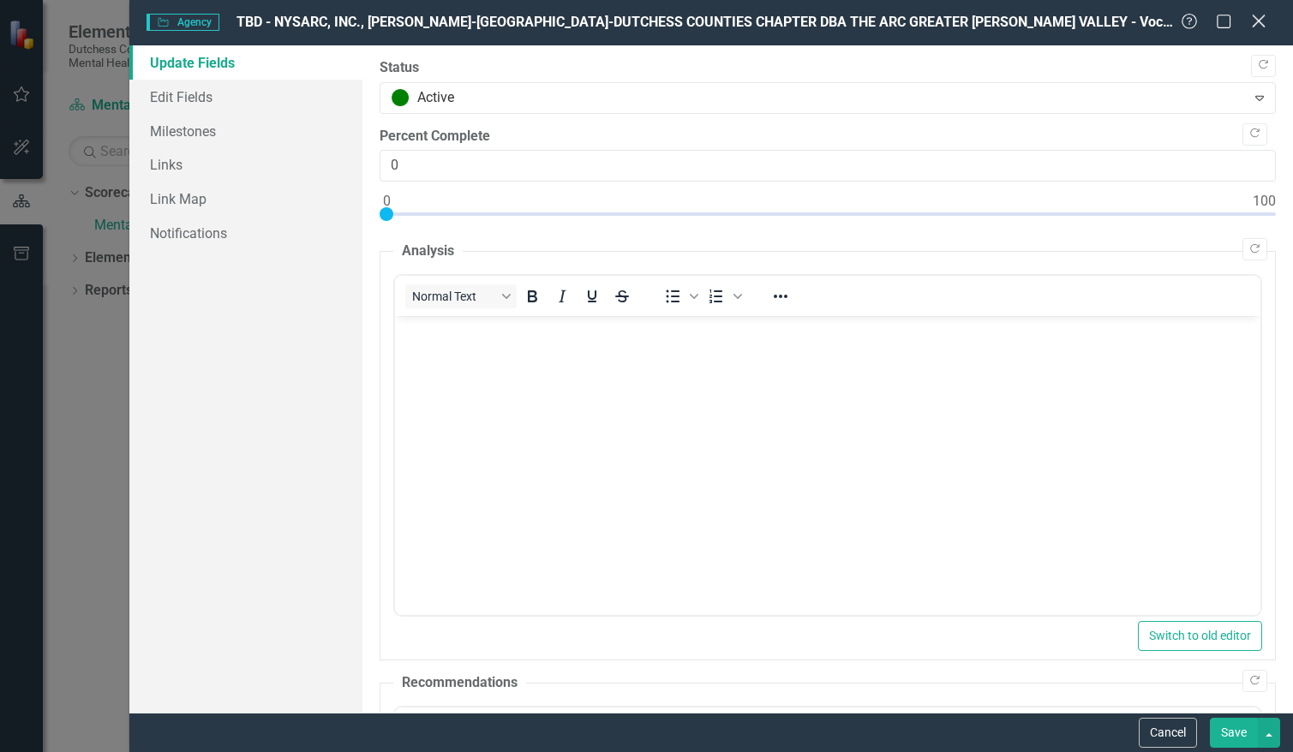 The image size is (1293, 752). What do you see at coordinates (562, 297) in the screenshot?
I see `button: Italic` at bounding box center [562, 297].